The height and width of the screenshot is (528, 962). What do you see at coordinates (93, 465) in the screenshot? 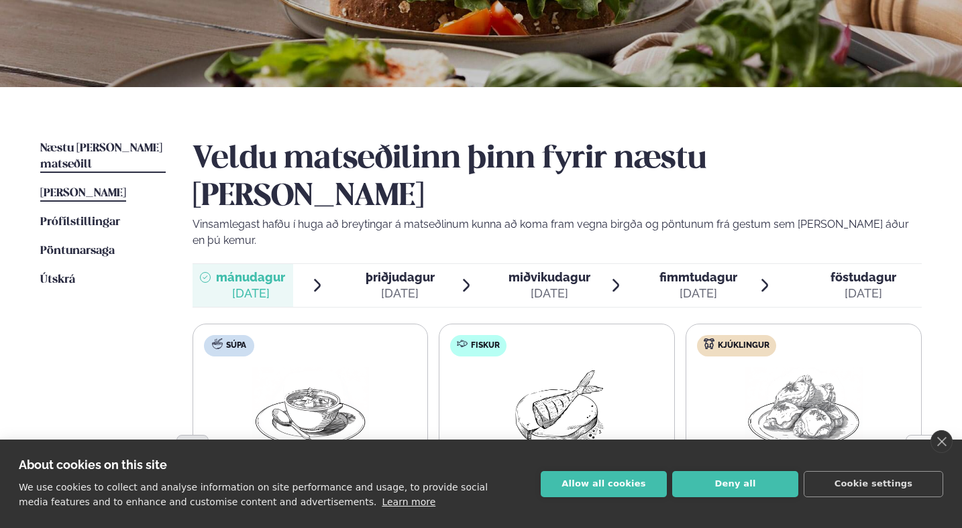
I see `strong: About cookies on this site` at bounding box center [93, 465].